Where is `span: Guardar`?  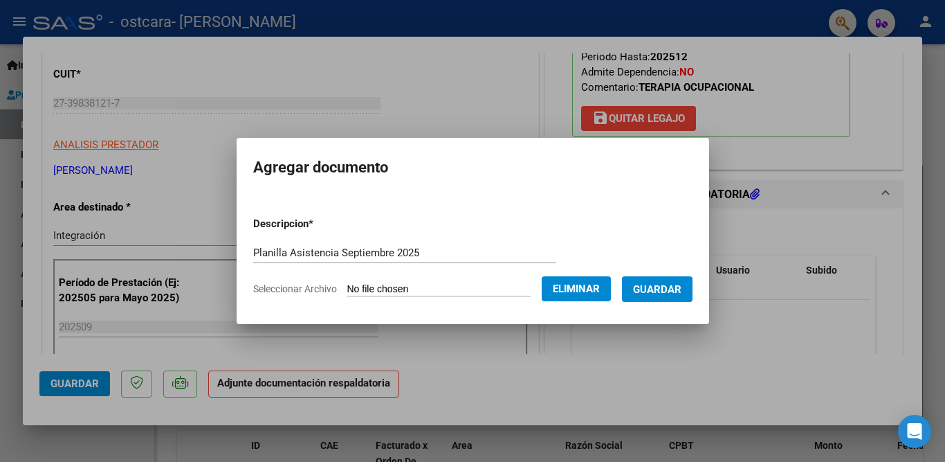
span: Guardar is located at coordinates (657, 289).